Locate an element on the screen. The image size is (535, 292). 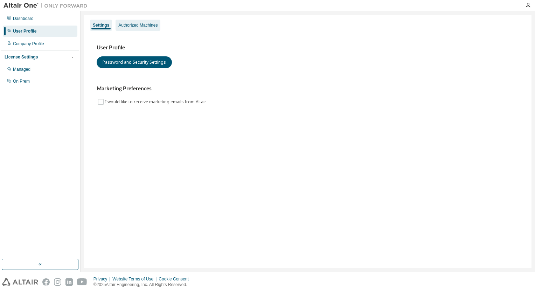
div: Dashboard is located at coordinates (23, 19).